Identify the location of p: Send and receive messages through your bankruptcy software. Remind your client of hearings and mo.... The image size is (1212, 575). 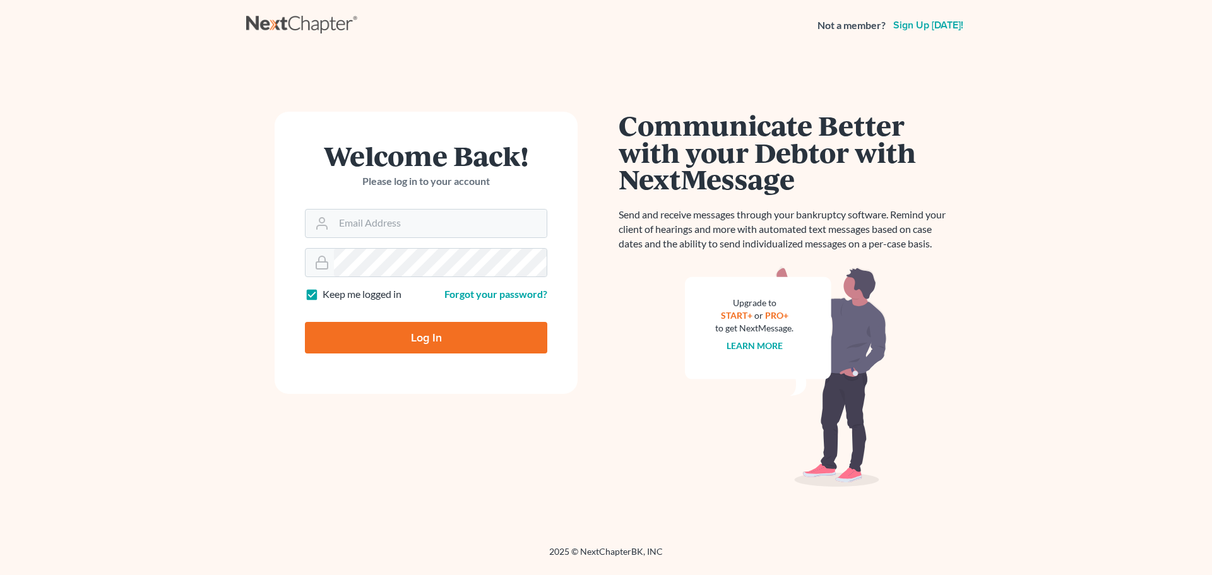
(786, 229).